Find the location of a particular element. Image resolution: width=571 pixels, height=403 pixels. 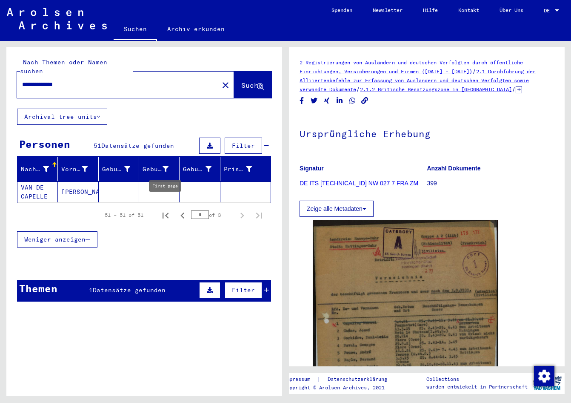

div: Personen is located at coordinates (45, 144).